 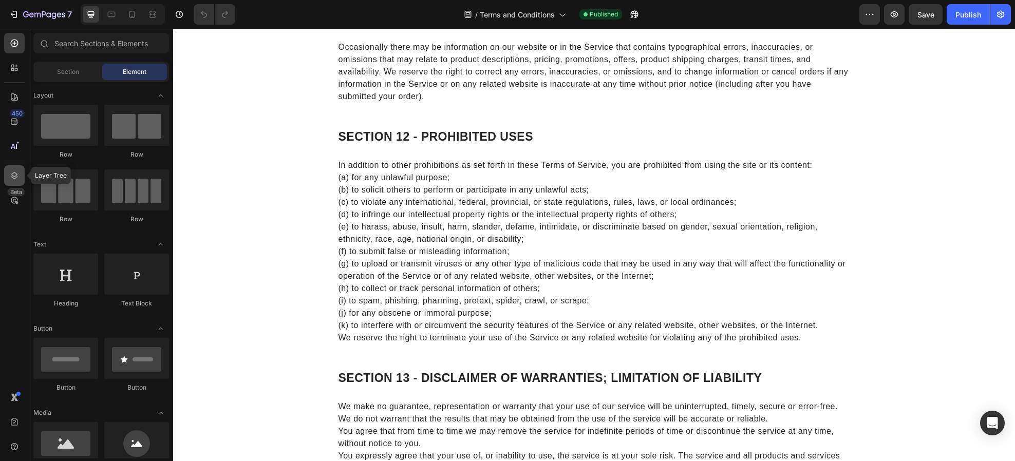 What do you see at coordinates (421, 390) in the screenshot?
I see `p: We do not warrant that the results that may be obtained from the use of the service will be accur...` at bounding box center [421, 390].